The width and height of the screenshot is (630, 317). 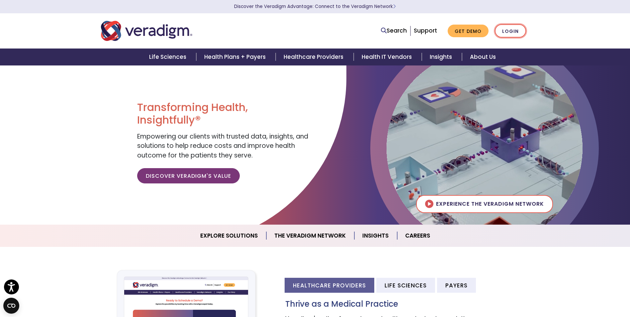 What do you see at coordinates (310, 236) in the screenshot?
I see `a: The Veradigm Network` at bounding box center [310, 236].